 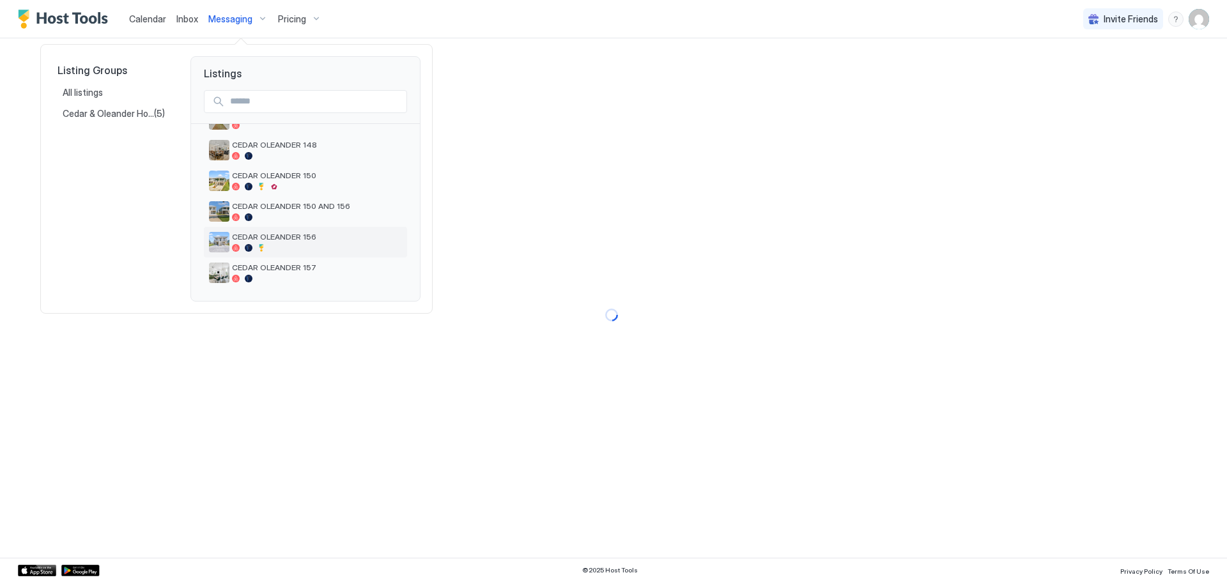 I want to click on span: Listings, so click(x=306, y=68).